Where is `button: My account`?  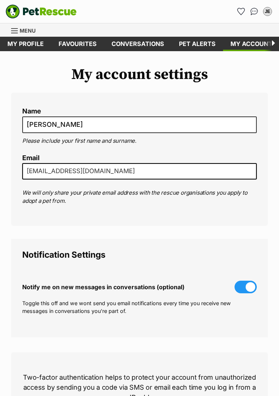
button: My account is located at coordinates (267, 11).